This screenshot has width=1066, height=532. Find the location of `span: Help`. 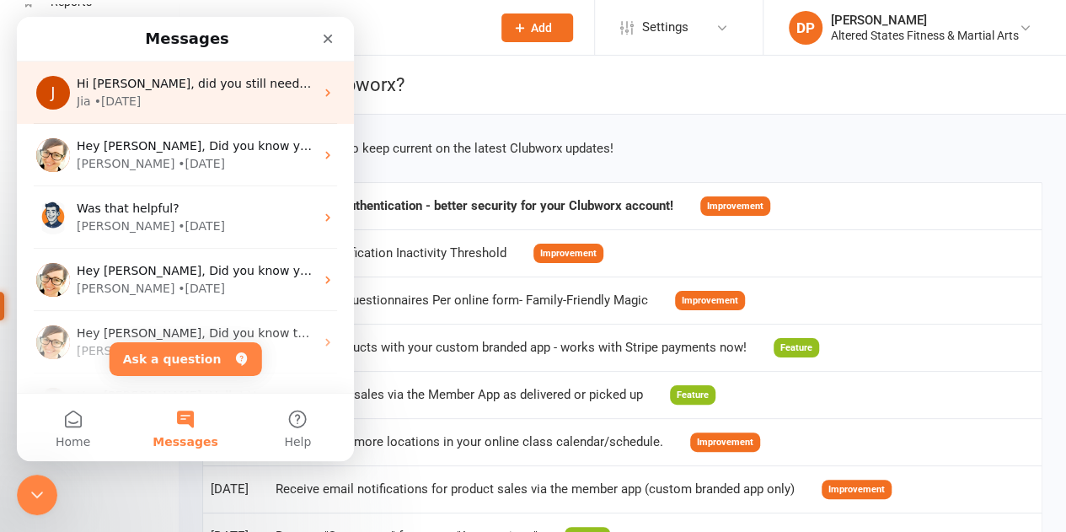

span: Help is located at coordinates (281, 425).